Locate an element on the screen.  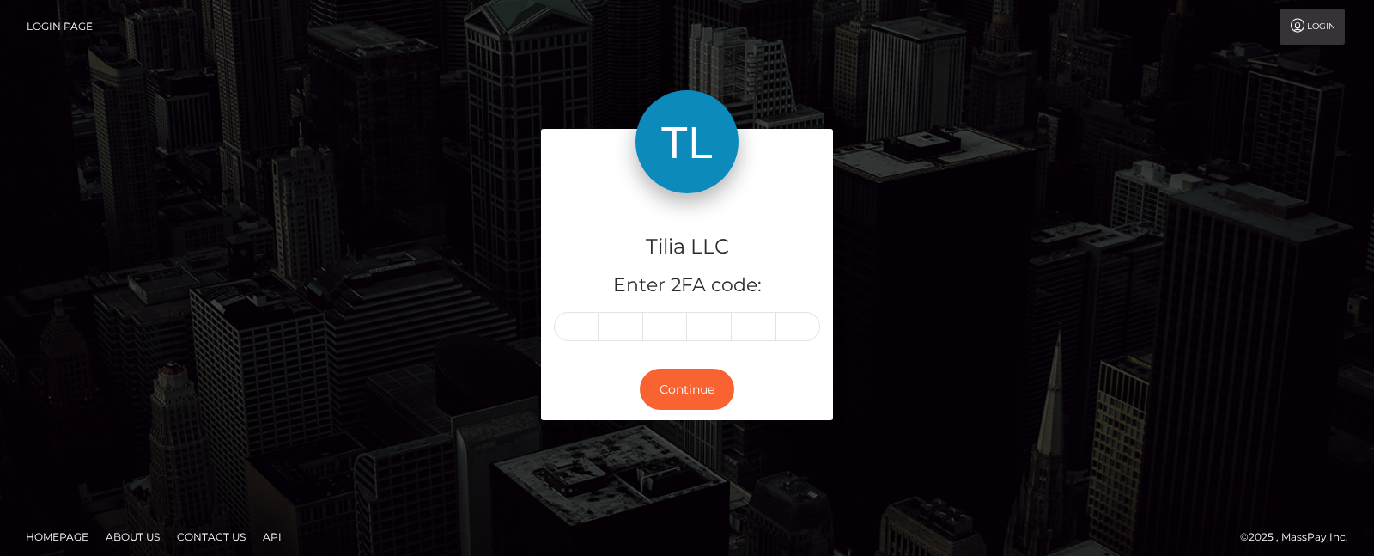
h5: Enter 2FA code: is located at coordinates (687, 285).